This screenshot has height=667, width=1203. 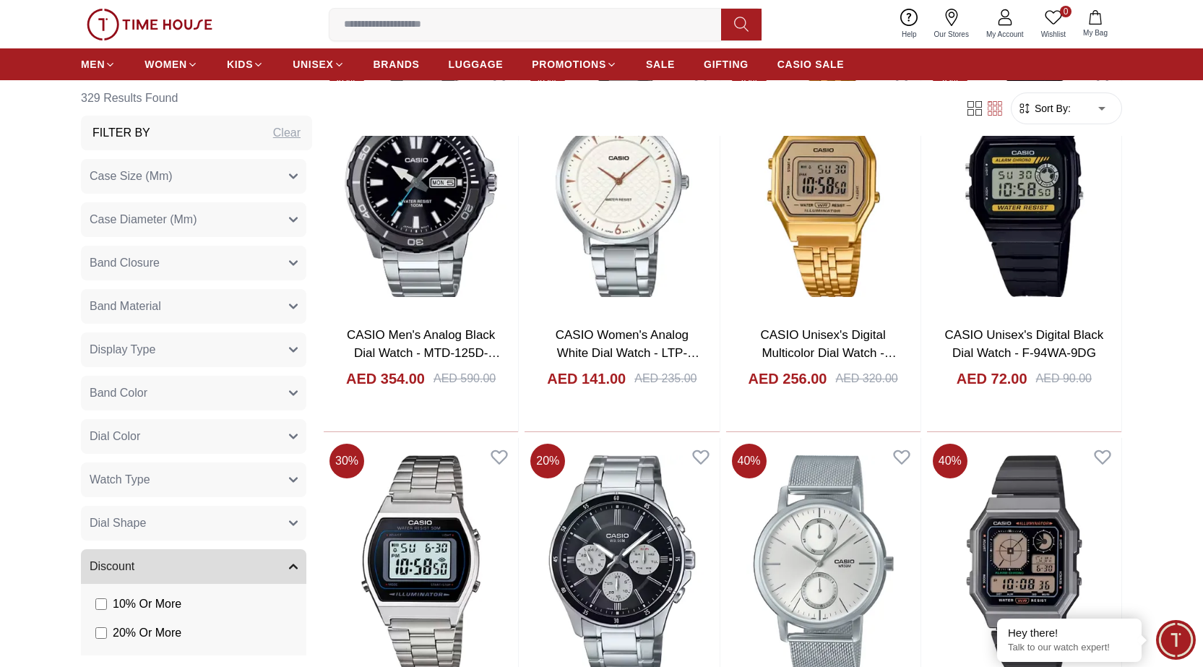 I want to click on a: Our Stores, so click(x=951, y=24).